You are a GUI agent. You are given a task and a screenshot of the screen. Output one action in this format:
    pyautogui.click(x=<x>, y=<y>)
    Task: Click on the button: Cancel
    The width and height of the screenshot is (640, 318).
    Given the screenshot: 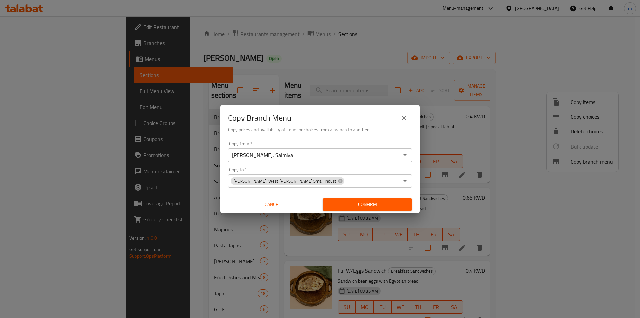 What is the action you would take?
    pyautogui.click(x=273, y=204)
    